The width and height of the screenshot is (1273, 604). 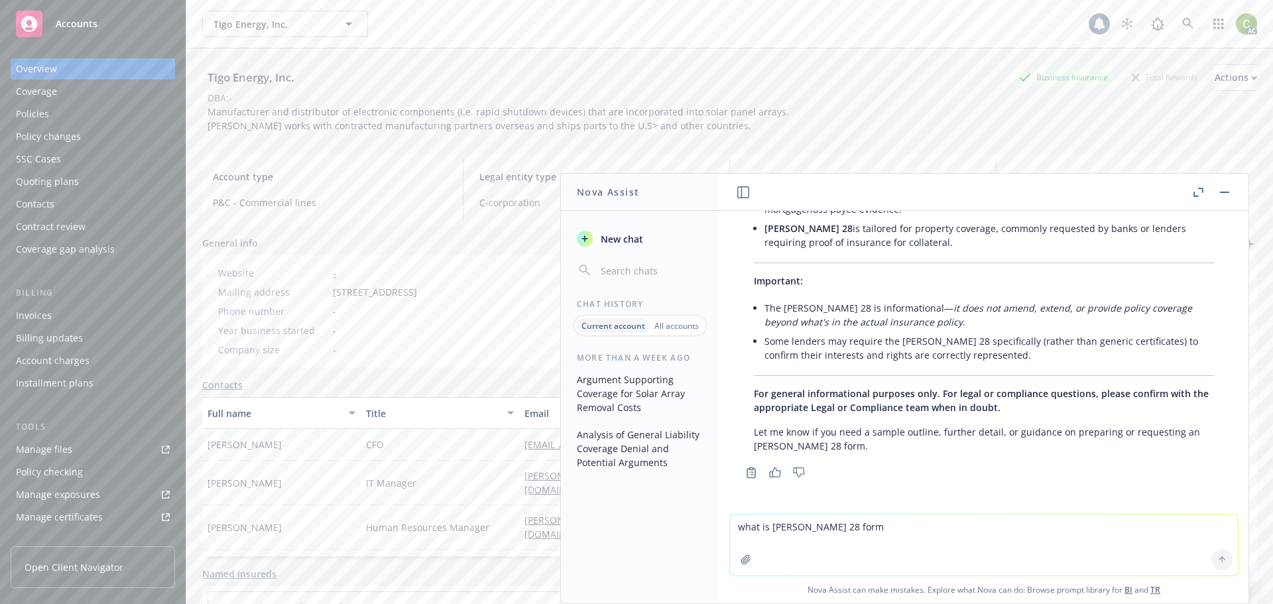 What do you see at coordinates (93, 427) in the screenshot?
I see `div: Tools` at bounding box center [93, 427].